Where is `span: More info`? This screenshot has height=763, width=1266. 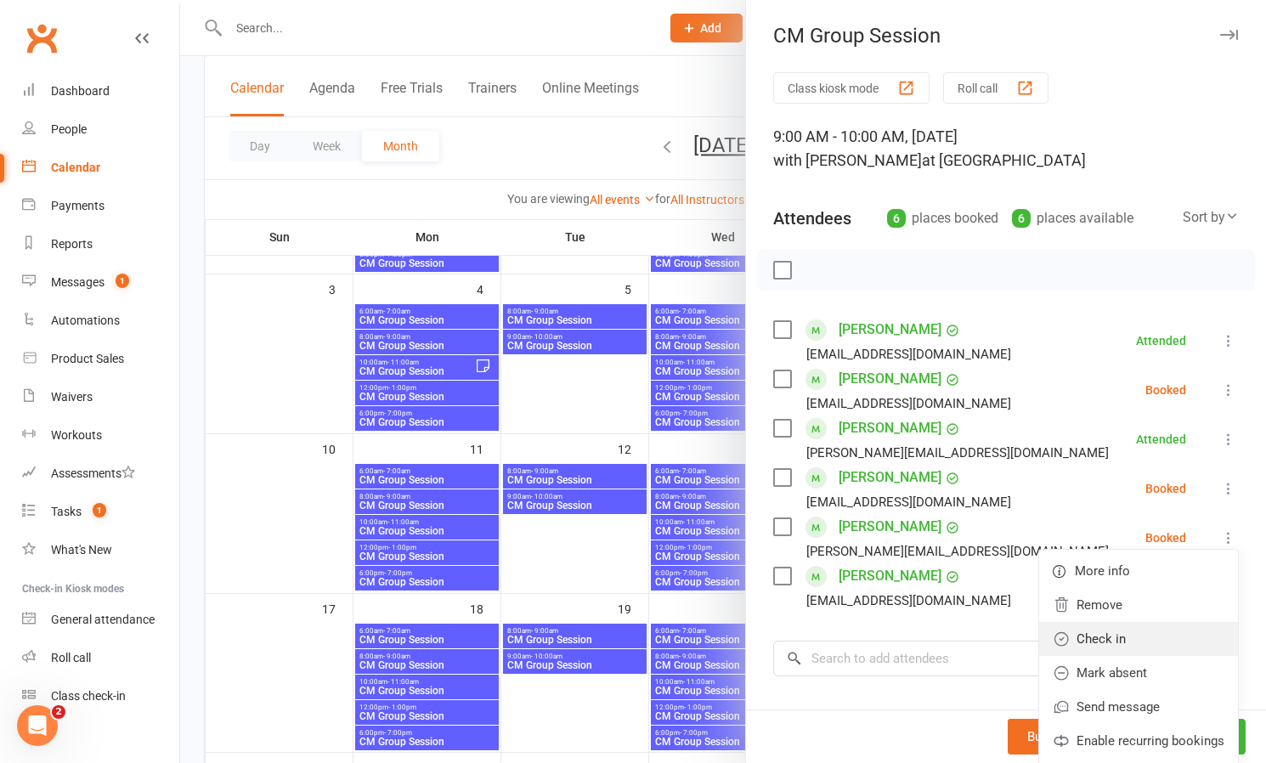
span: More info is located at coordinates (1102, 571).